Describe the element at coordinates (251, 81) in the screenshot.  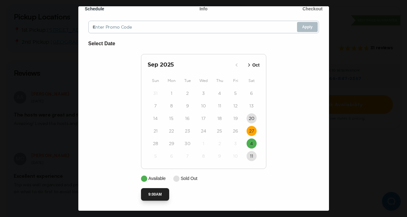
I see `div: Sat` at that location.